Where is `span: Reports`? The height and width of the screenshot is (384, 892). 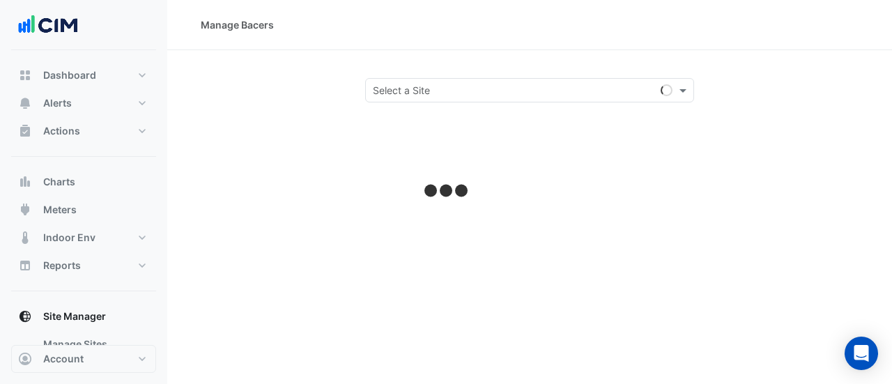 span: Reports is located at coordinates (62, 265).